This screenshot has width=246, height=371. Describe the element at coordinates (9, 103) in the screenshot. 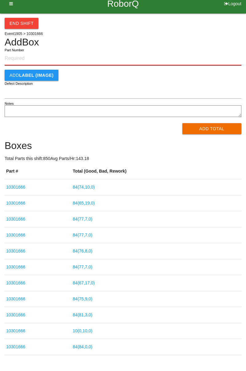

I see `label: Notes` at that location.